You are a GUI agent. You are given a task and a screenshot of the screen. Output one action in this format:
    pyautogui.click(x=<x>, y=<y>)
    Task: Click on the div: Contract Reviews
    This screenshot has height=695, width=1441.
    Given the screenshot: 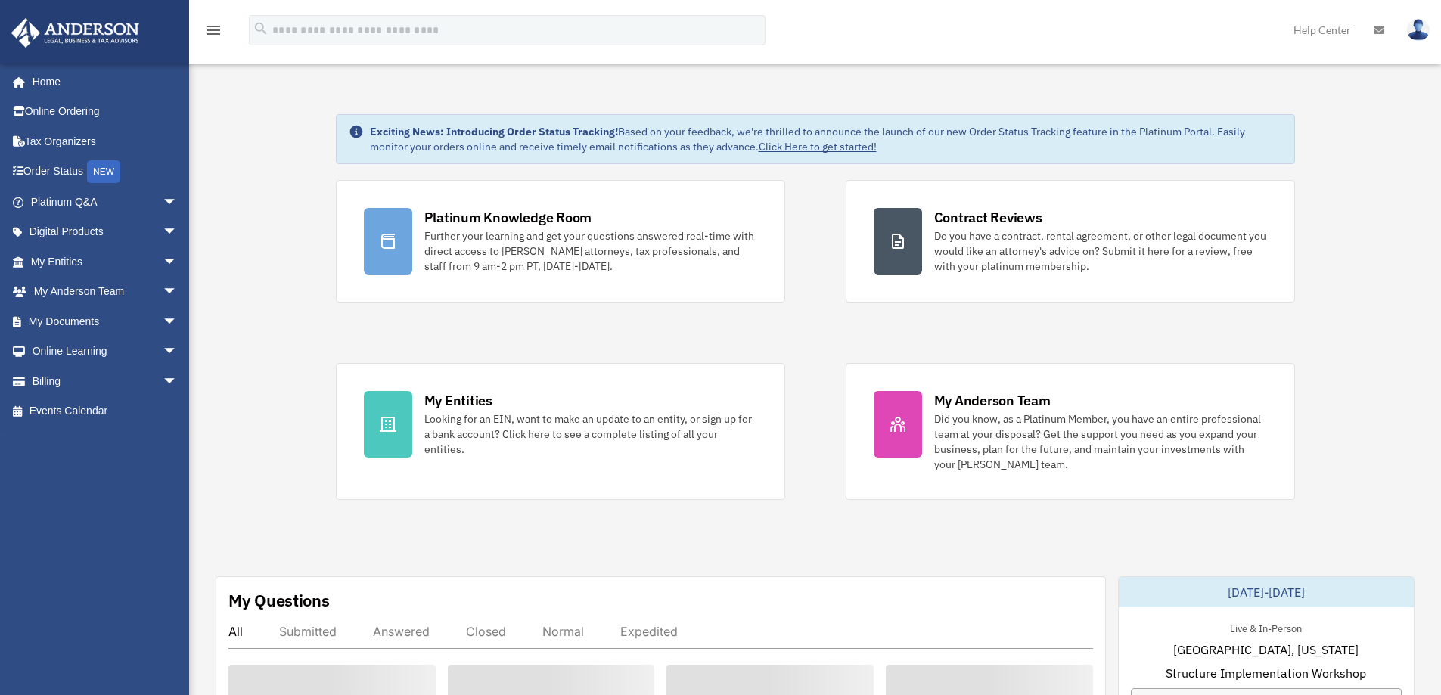 What is the action you would take?
    pyautogui.click(x=988, y=217)
    